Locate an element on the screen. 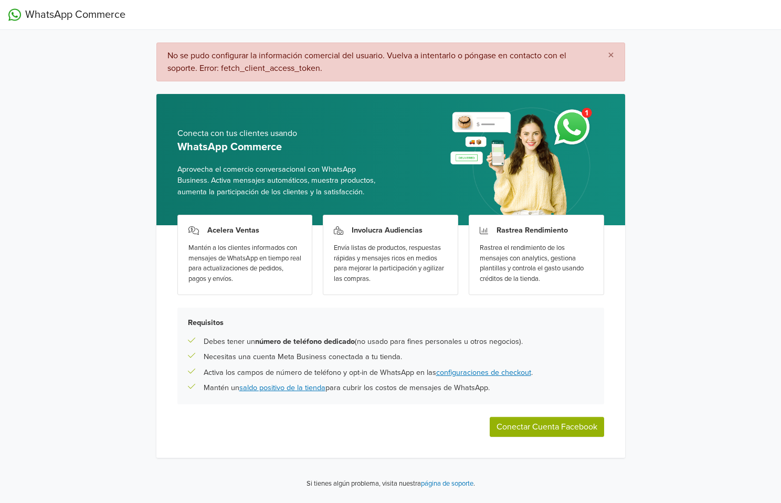  h5: Conecta con tus clientes usando is located at coordinates (280, 133).